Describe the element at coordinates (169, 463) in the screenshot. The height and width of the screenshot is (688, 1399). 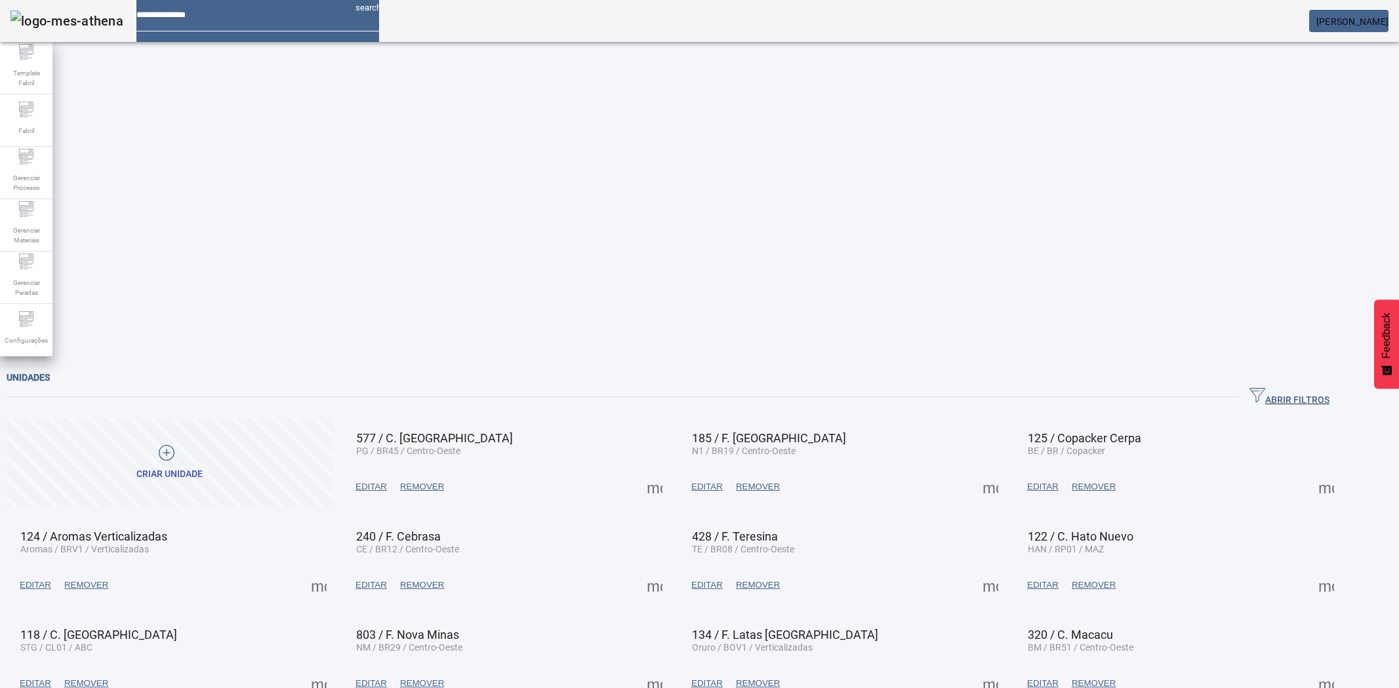
I see `button: Criar unidade` at that location.